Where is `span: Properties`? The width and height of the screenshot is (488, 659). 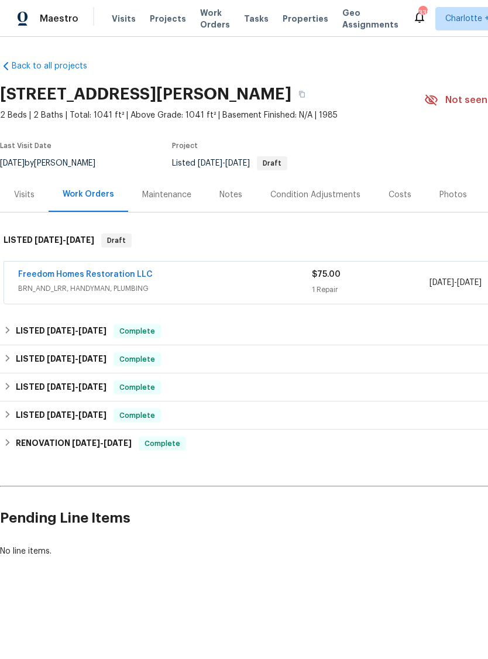 span: Properties is located at coordinates (306, 19).